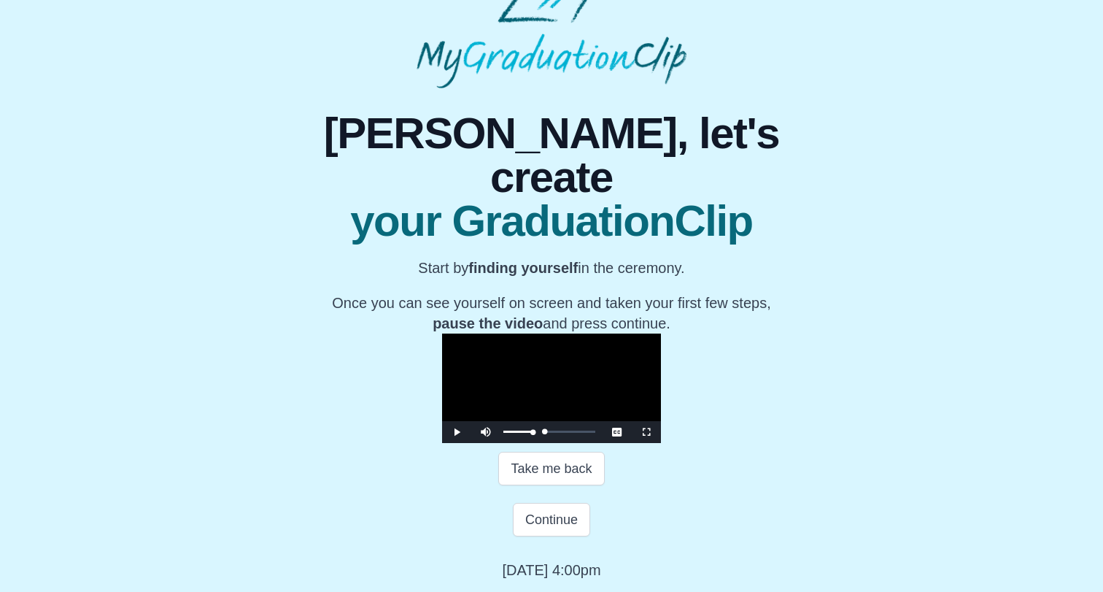  I want to click on button: Mute, so click(486, 432).